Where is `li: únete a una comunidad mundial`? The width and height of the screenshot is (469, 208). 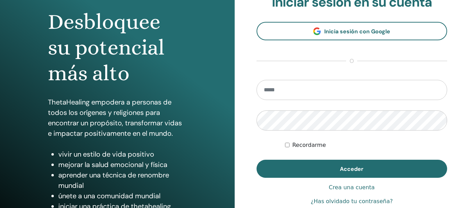 li: únete a una comunidad mundial is located at coordinates (123, 196).